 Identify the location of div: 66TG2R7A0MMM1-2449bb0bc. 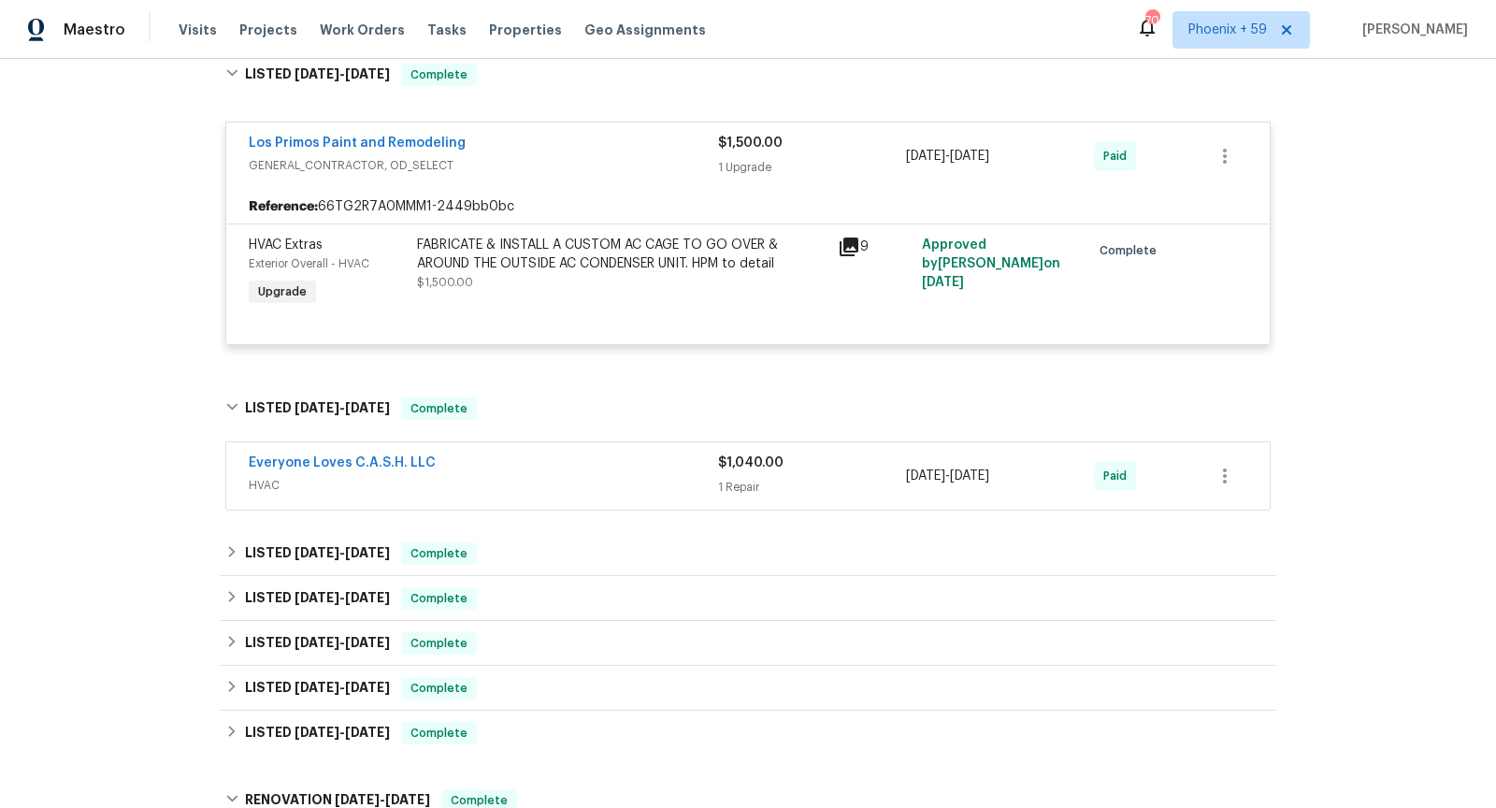
(748, 207).